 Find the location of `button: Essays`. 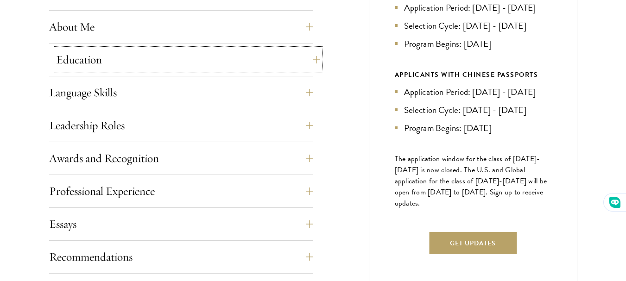

button: Essays is located at coordinates (181, 224).